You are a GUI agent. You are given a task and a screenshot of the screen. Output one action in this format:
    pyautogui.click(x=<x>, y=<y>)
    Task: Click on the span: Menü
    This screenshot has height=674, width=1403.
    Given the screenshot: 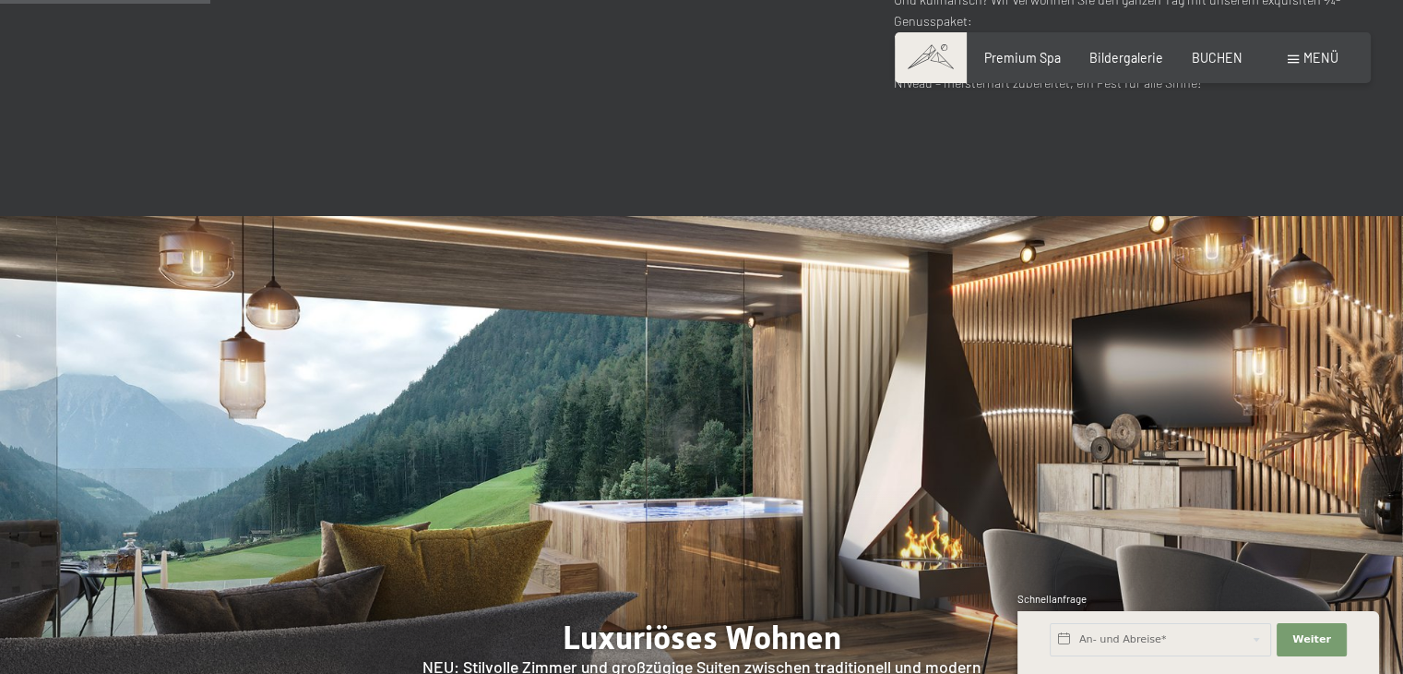 What is the action you would take?
    pyautogui.click(x=1321, y=57)
    